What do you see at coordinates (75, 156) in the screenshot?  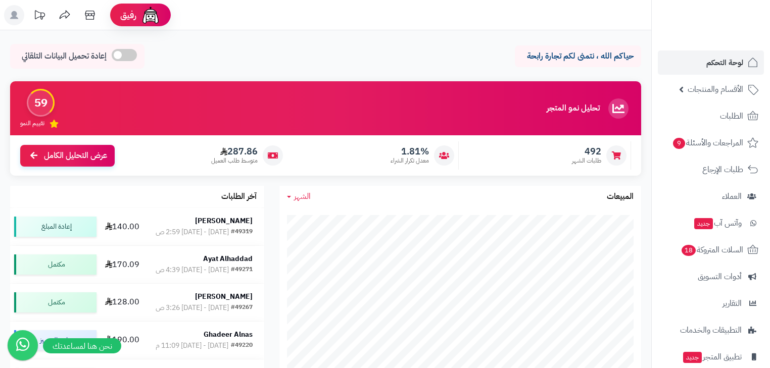 I see `span: عرض التحليل الكامل` at bounding box center [75, 156].